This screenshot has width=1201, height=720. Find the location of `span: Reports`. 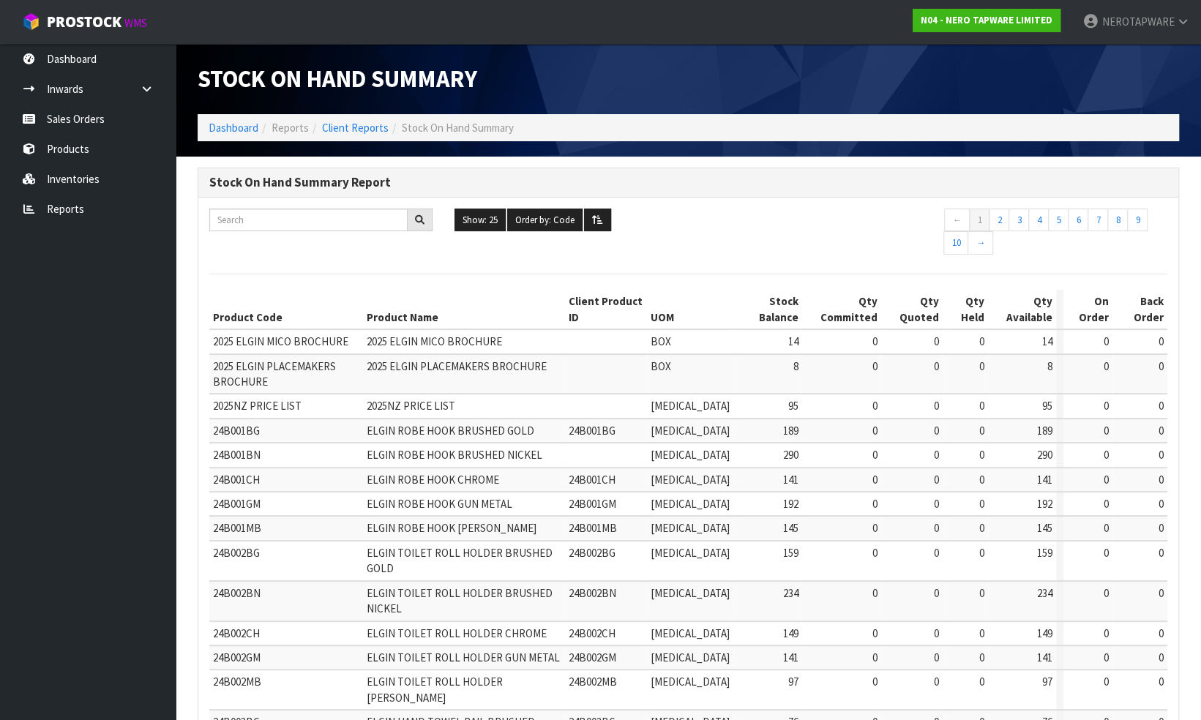

span: Reports is located at coordinates (290, 127).